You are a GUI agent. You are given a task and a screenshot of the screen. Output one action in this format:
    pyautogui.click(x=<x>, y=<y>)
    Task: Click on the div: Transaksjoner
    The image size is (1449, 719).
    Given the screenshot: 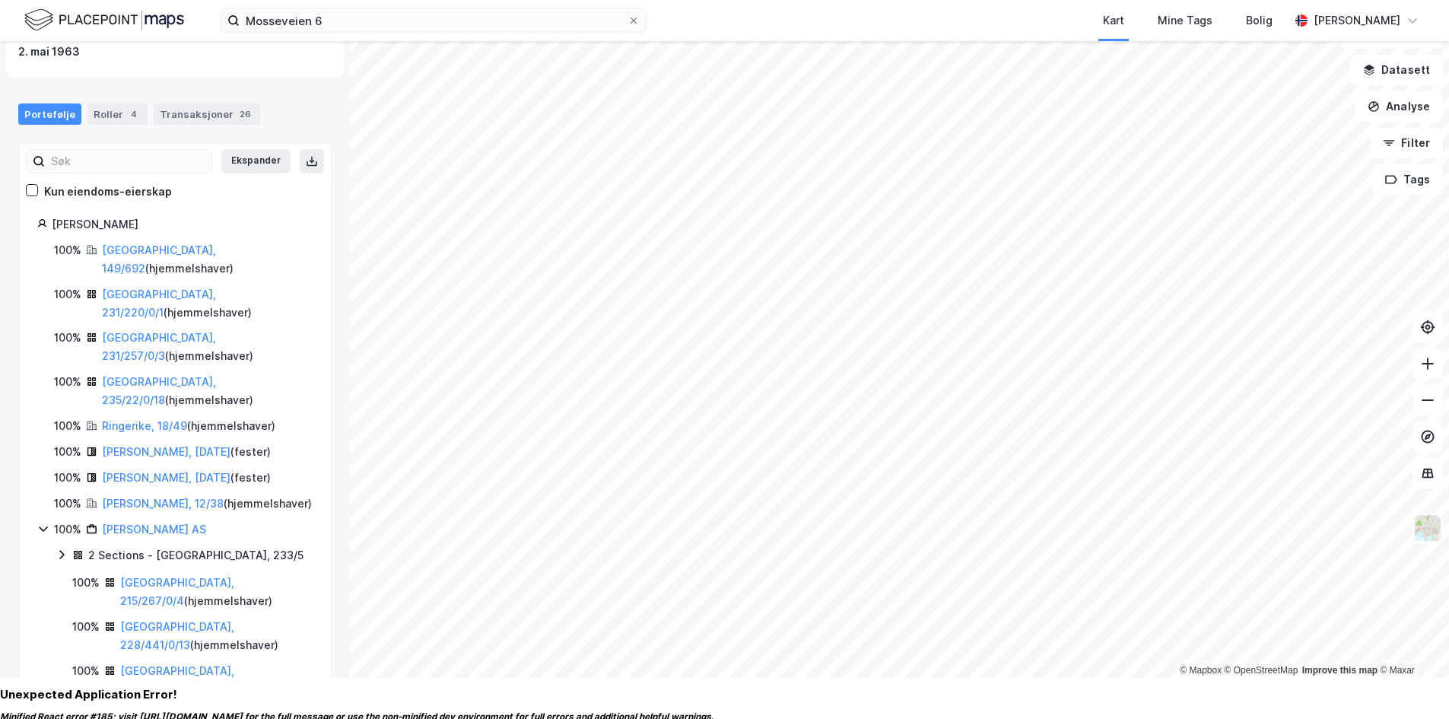 What is the action you would take?
    pyautogui.click(x=207, y=114)
    